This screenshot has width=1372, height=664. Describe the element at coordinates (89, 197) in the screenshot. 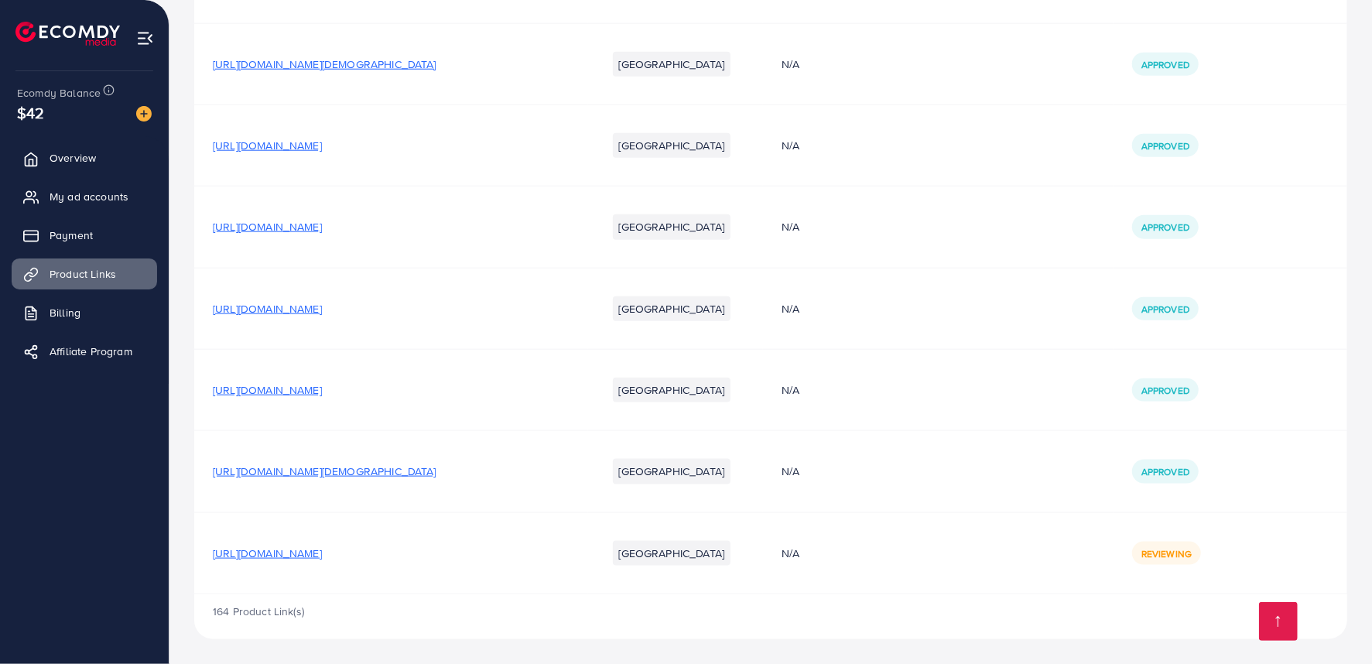

I see `span: My ad accounts` at that location.